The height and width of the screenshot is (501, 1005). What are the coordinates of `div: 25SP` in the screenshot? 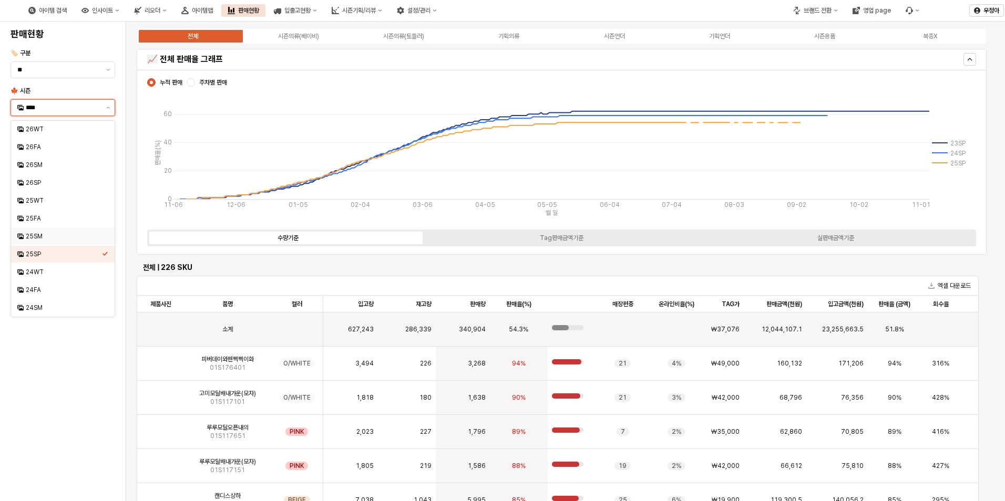 It's located at (64, 254).